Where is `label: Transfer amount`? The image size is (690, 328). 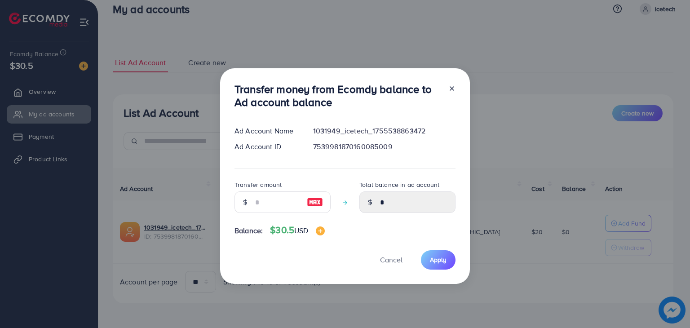
label: Transfer amount is located at coordinates (258, 185).